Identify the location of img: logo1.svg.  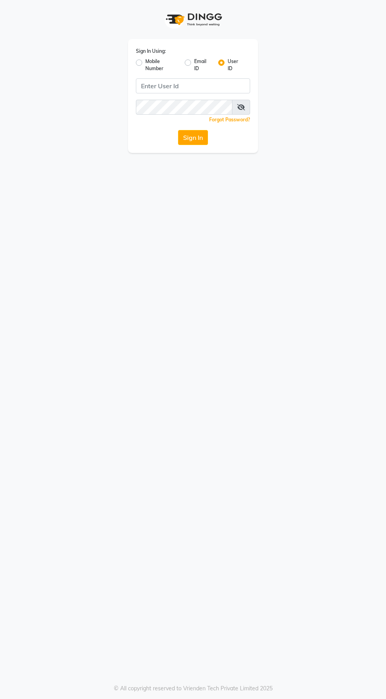
(193, 19).